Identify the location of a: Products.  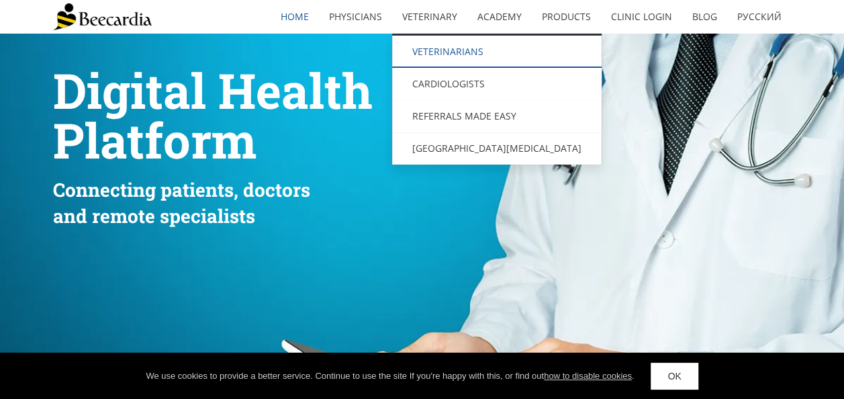
(566, 17).